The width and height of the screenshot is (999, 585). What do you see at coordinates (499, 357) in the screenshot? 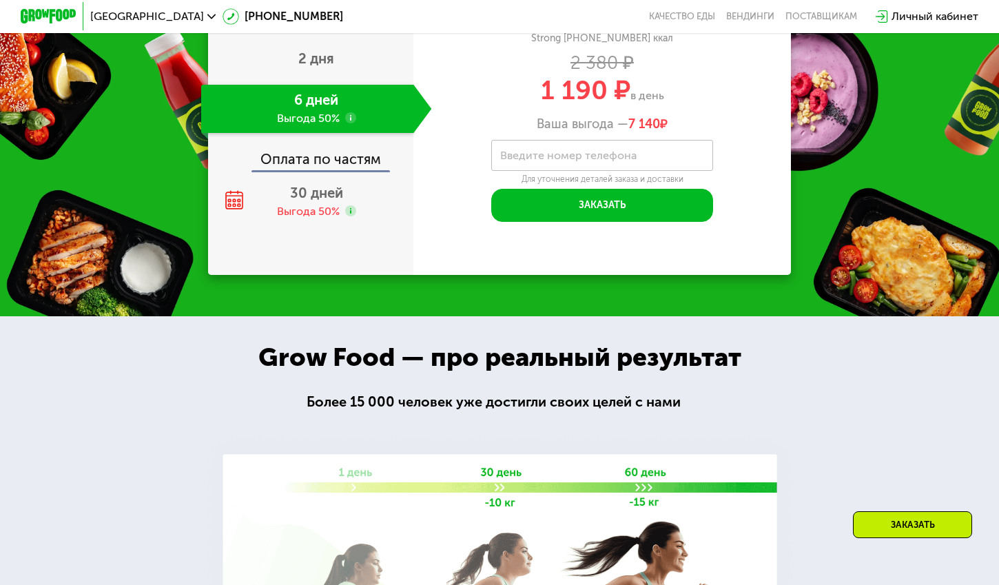
I see `div: Grow Food — про реальный результат` at bounding box center [499, 357].